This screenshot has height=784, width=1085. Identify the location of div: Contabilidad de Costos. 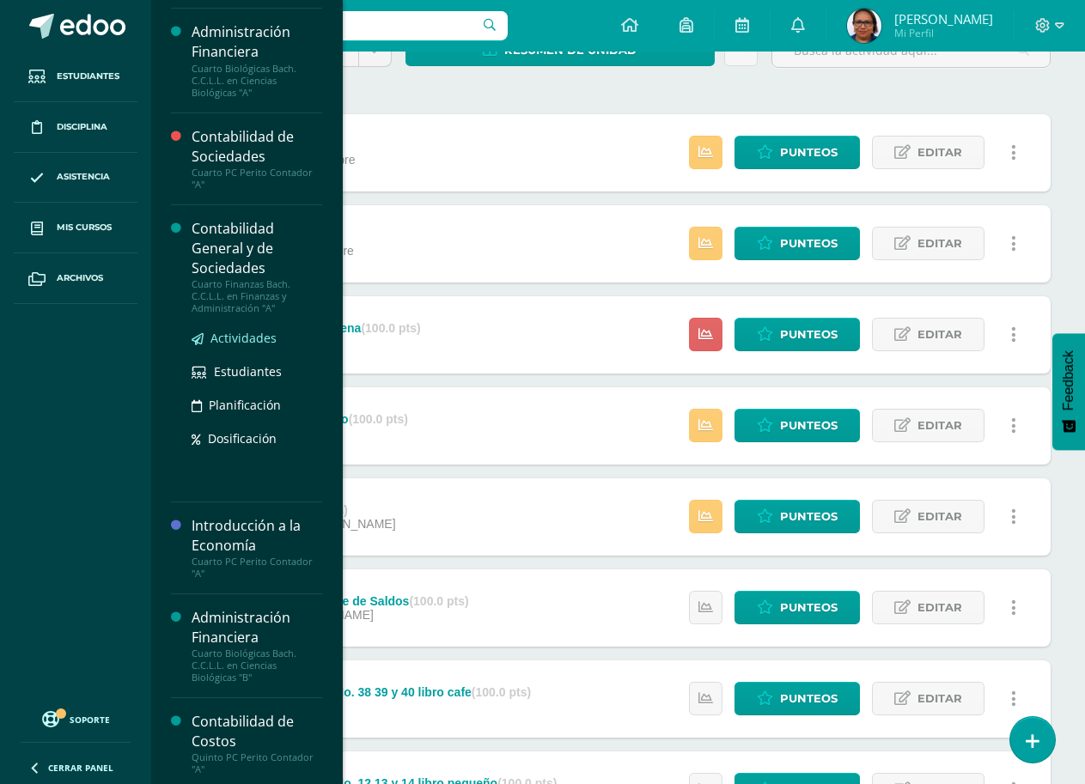
(257, 732).